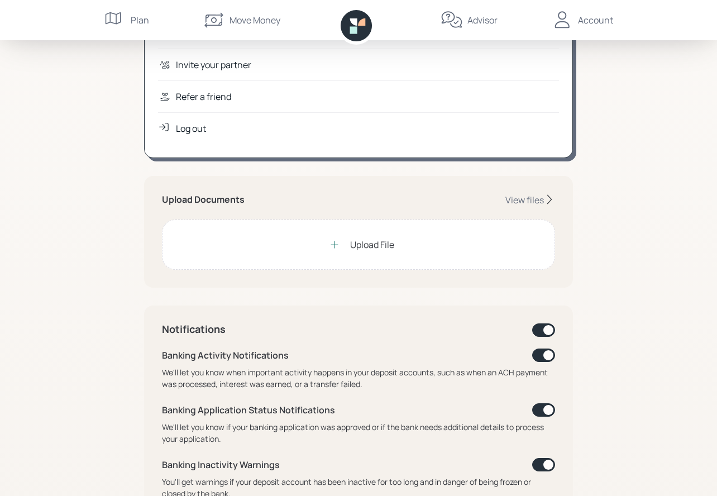  What do you see at coordinates (140, 20) in the screenshot?
I see `div: Plan` at bounding box center [140, 20].